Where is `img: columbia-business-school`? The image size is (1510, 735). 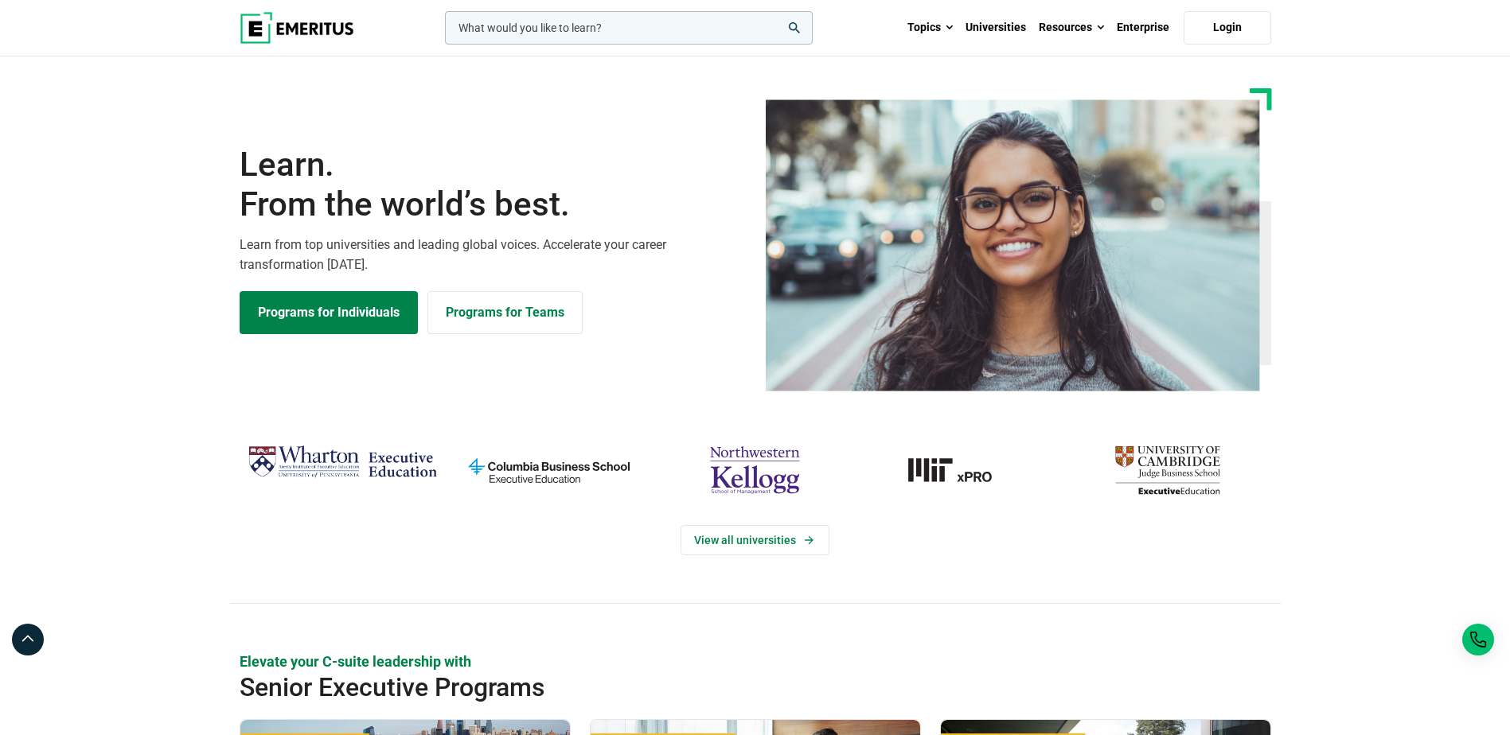
img: columbia-business-school is located at coordinates (548, 470).